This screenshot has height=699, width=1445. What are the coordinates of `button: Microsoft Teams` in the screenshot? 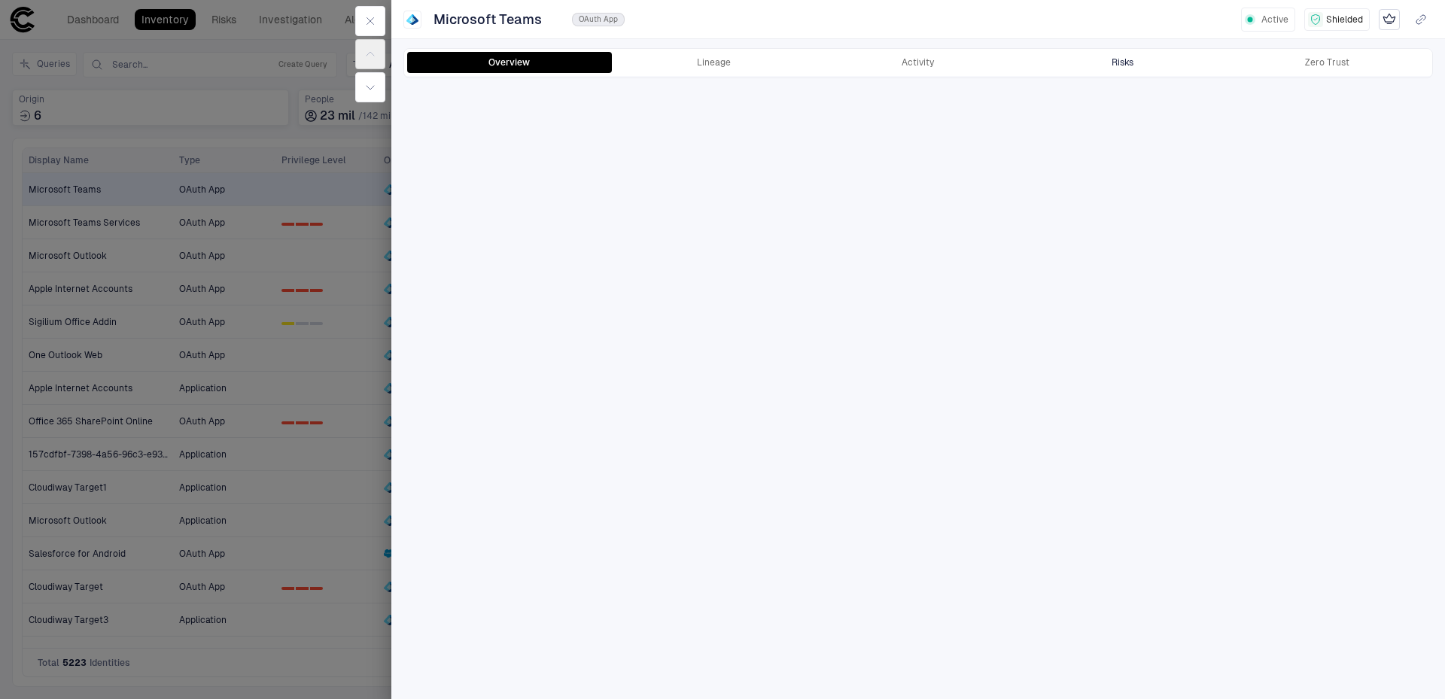 It's located at (497, 20).